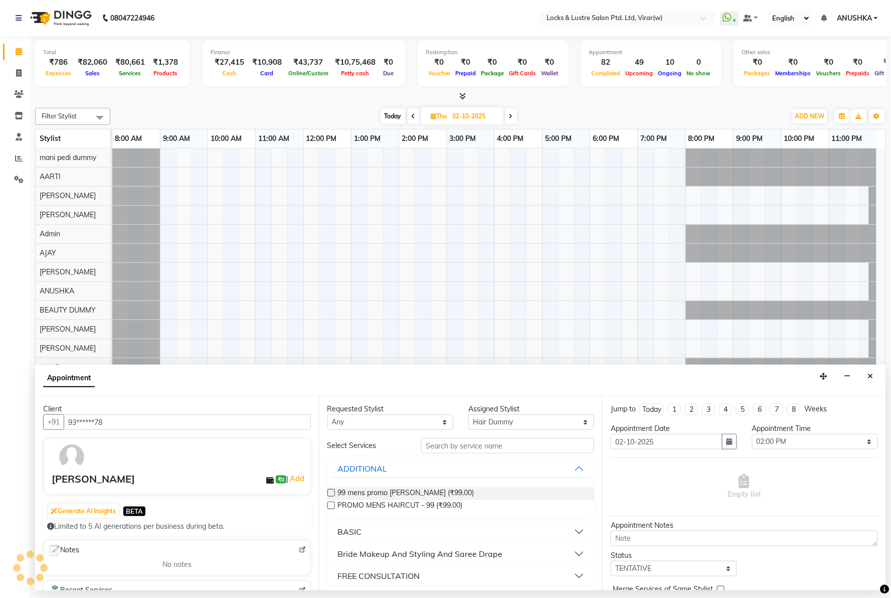  I want to click on input: yyyy-mm-dd, so click(666, 441).